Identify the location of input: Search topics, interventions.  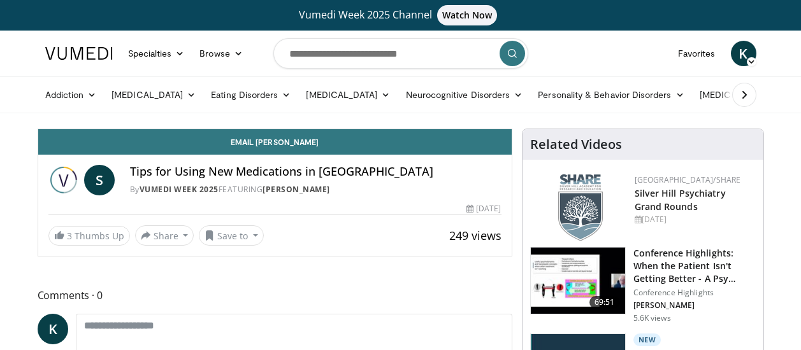
(401, 54).